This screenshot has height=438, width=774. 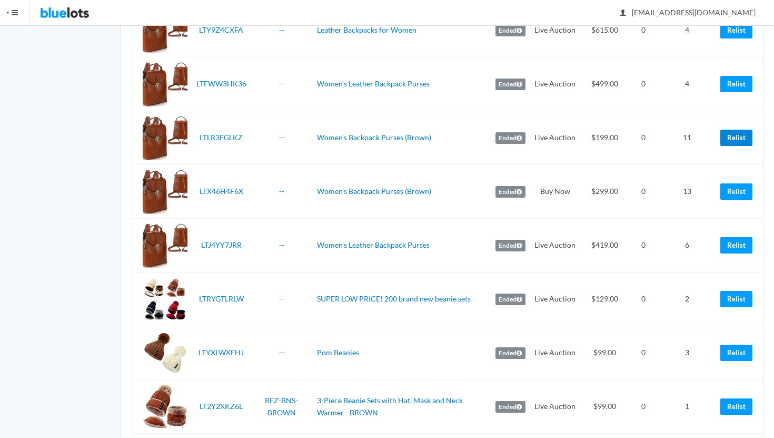 I want to click on td: $299.00, so click(x=604, y=192).